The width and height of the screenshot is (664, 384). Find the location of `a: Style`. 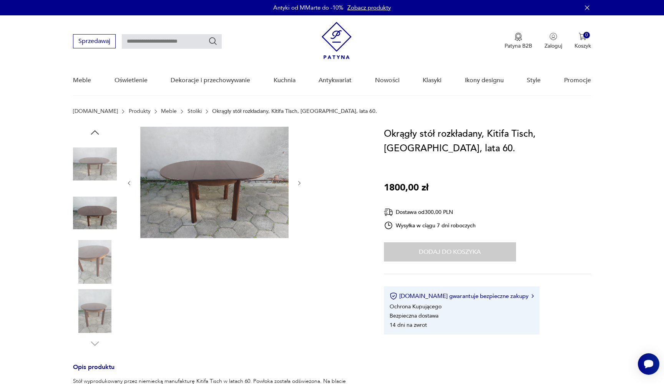

a: Style is located at coordinates (533, 80).